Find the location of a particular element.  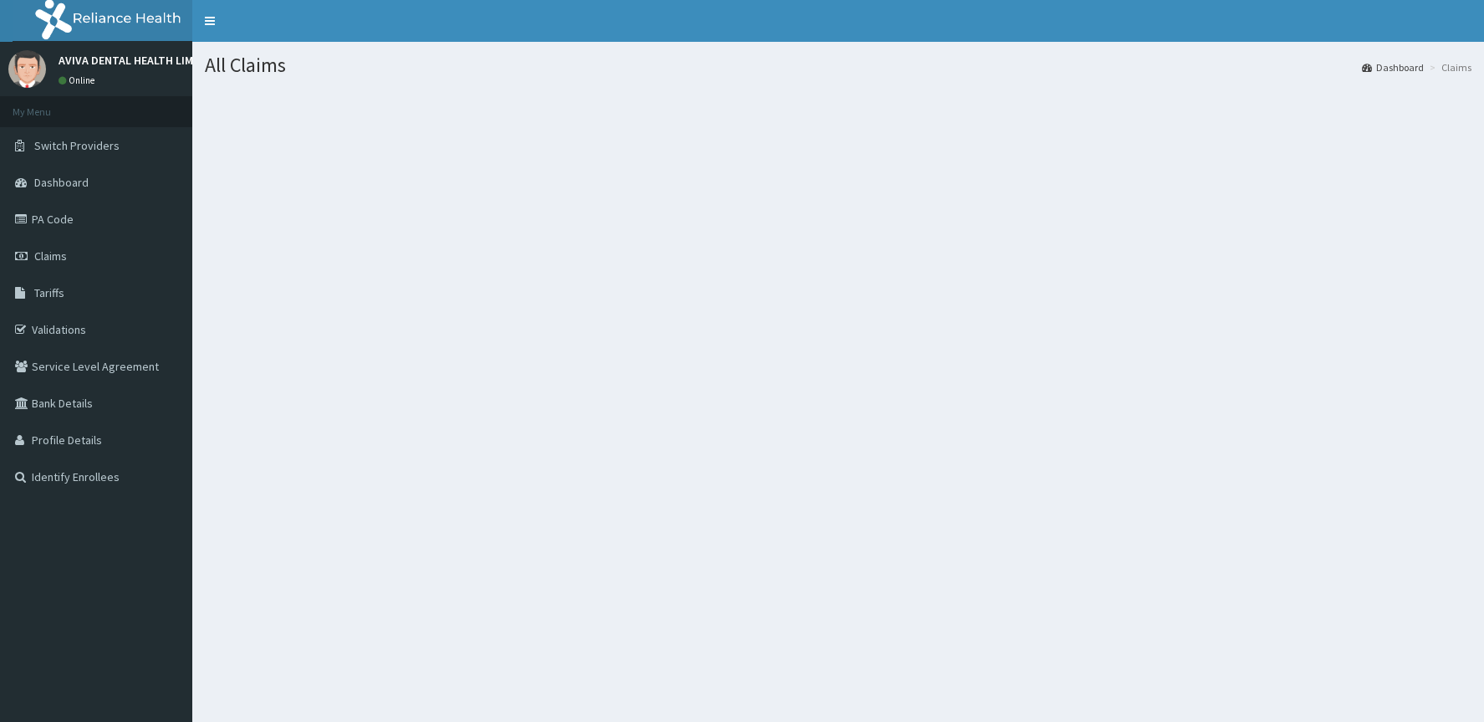

p: AVIVA DENTAL HEALTH LIMITED is located at coordinates (138, 60).